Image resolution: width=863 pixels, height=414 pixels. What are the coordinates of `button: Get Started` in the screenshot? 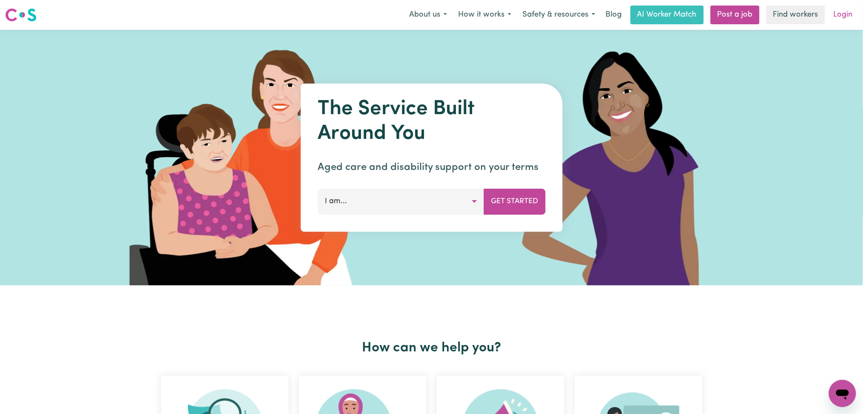 It's located at (514, 201).